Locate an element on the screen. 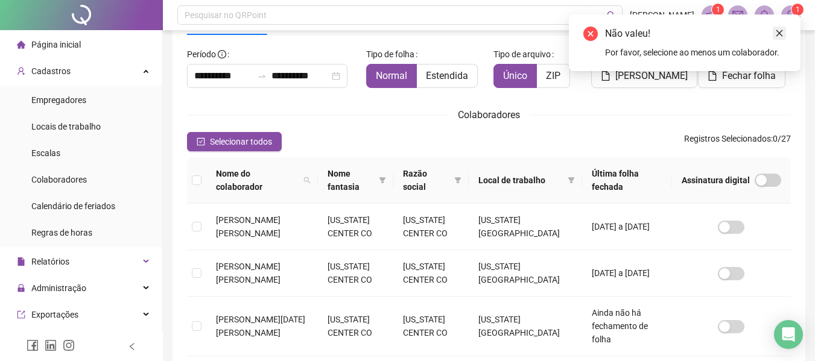  span: Regras de horas is located at coordinates (62, 233).